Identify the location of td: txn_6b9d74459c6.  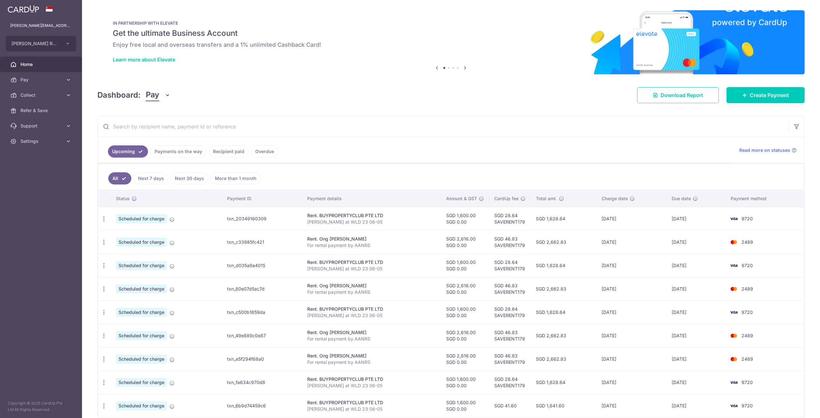
(262, 406).